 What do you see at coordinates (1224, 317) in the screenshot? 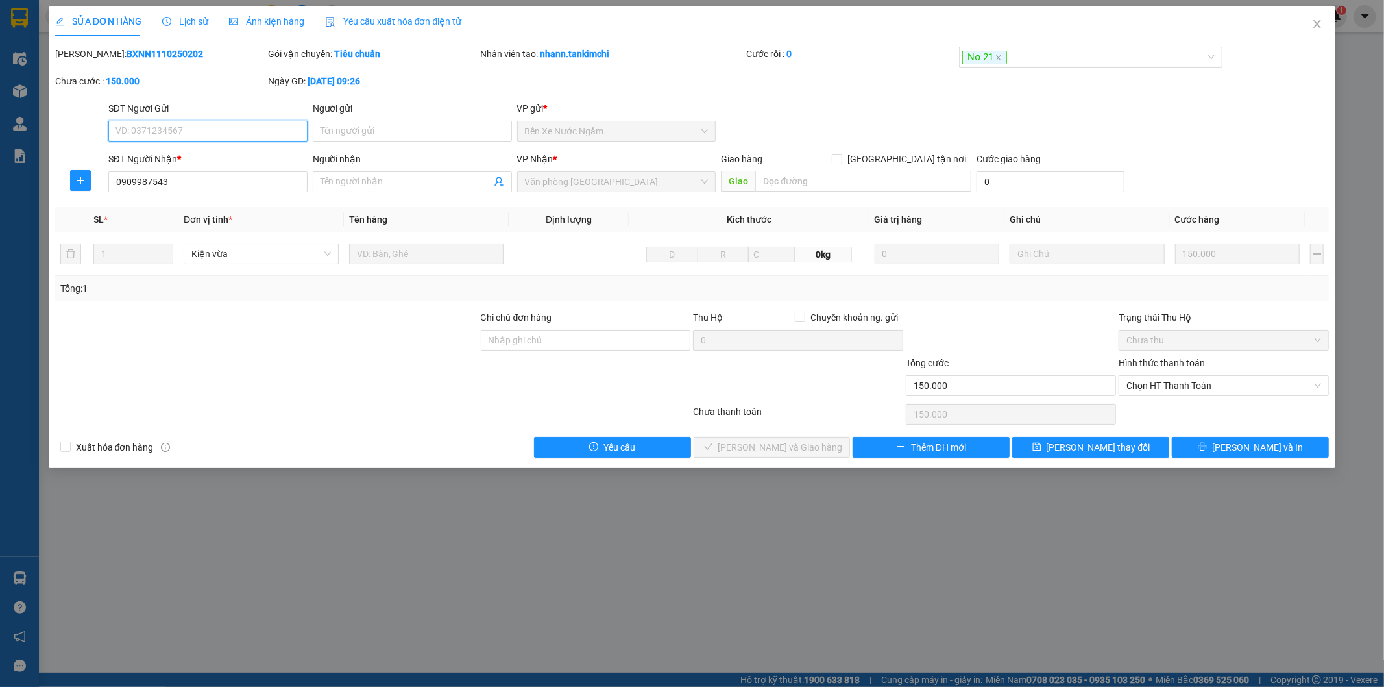
I see `div: Trạng thái Thu Hộ` at bounding box center [1224, 317].